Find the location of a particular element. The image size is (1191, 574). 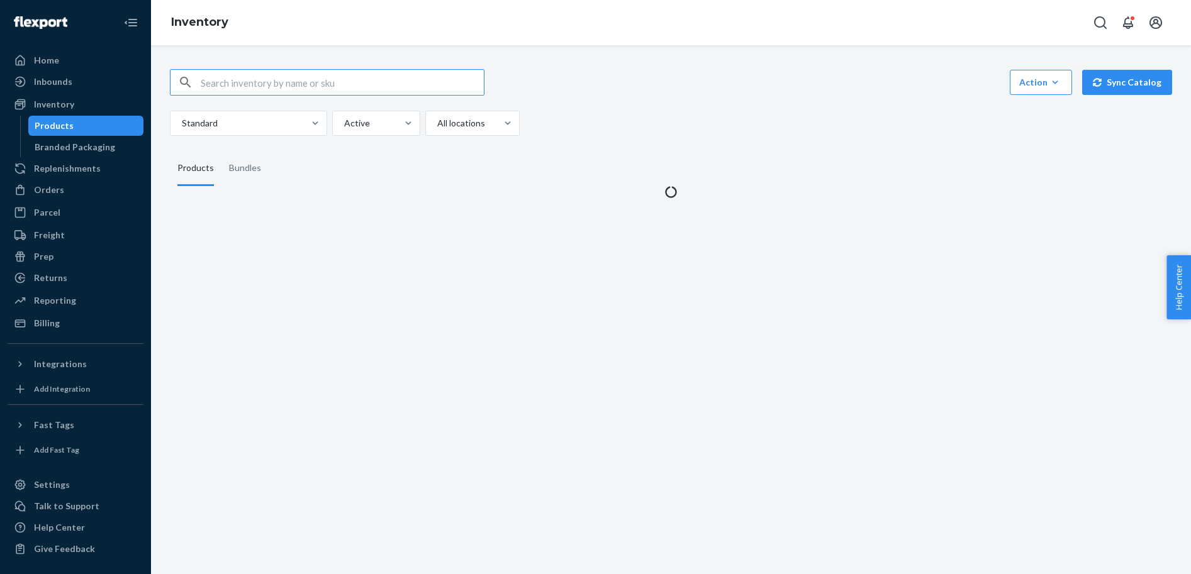

a: Reporting is located at coordinates (75, 301).